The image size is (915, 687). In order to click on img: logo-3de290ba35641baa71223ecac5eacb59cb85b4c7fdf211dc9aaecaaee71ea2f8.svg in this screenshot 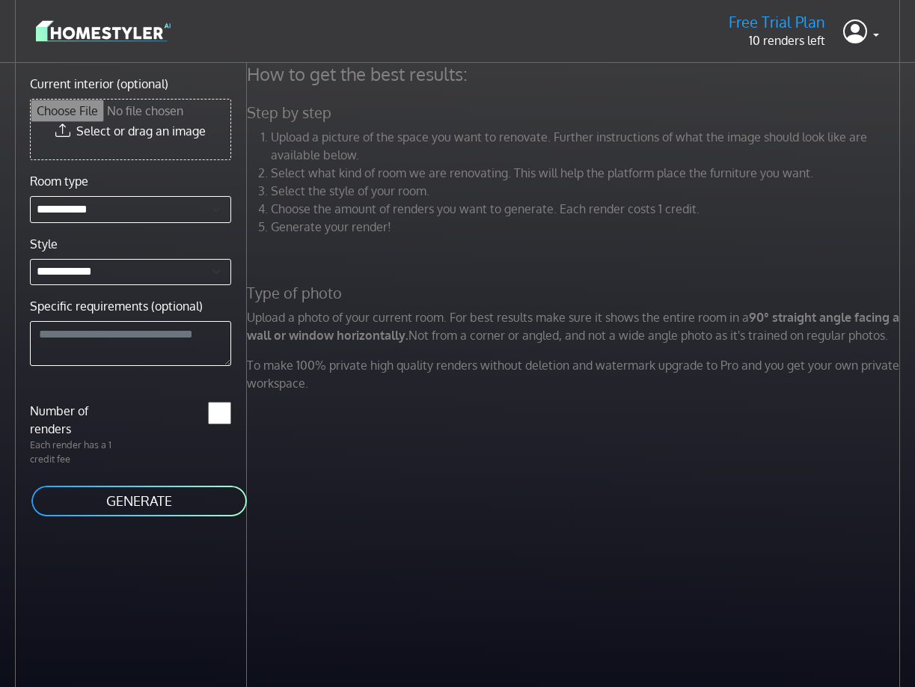, I will do `click(103, 31)`.